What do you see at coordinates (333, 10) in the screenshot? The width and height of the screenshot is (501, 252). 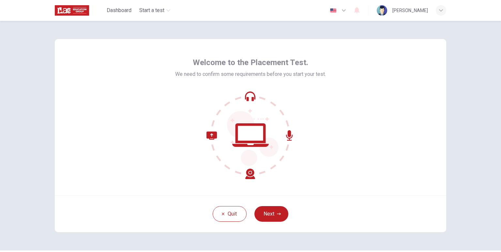 I see `img: en` at bounding box center [333, 10].